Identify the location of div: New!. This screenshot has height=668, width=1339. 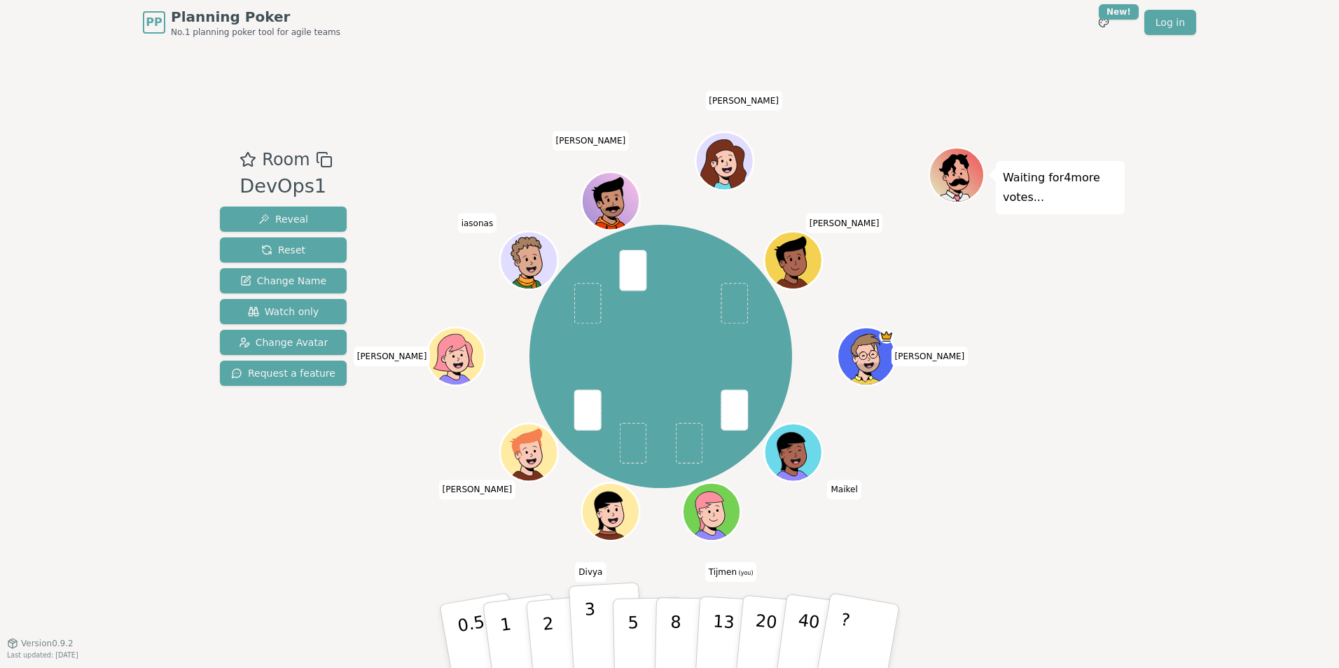
(1118, 12).